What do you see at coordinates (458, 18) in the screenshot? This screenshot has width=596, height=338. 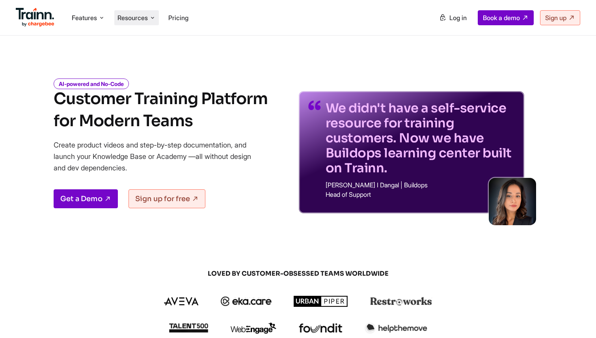 I see `span: Log in` at bounding box center [458, 18].